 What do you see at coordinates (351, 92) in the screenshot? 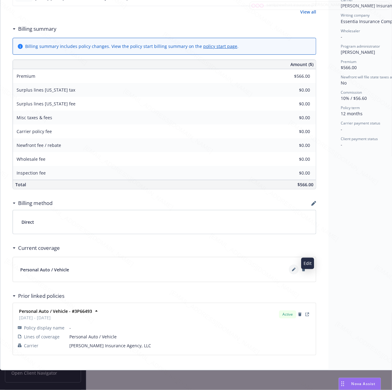
I see `span: Commission` at bounding box center [351, 92].